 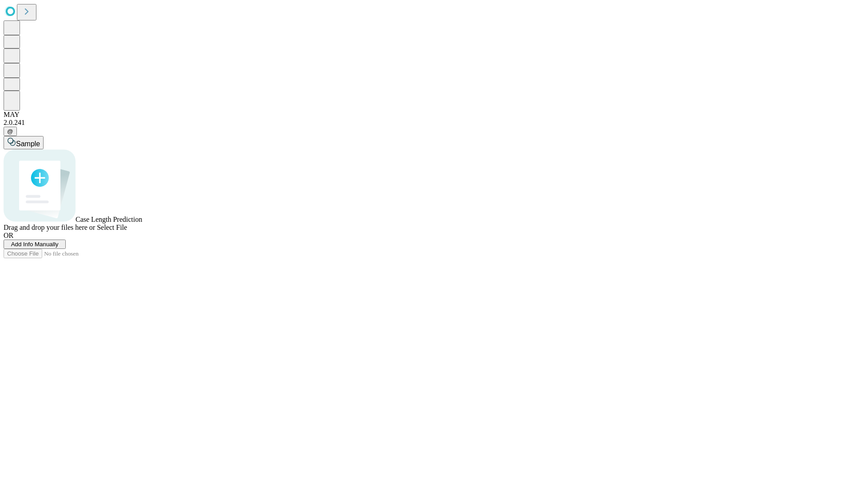 What do you see at coordinates (28, 144) in the screenshot?
I see `span: Sample` at bounding box center [28, 144].